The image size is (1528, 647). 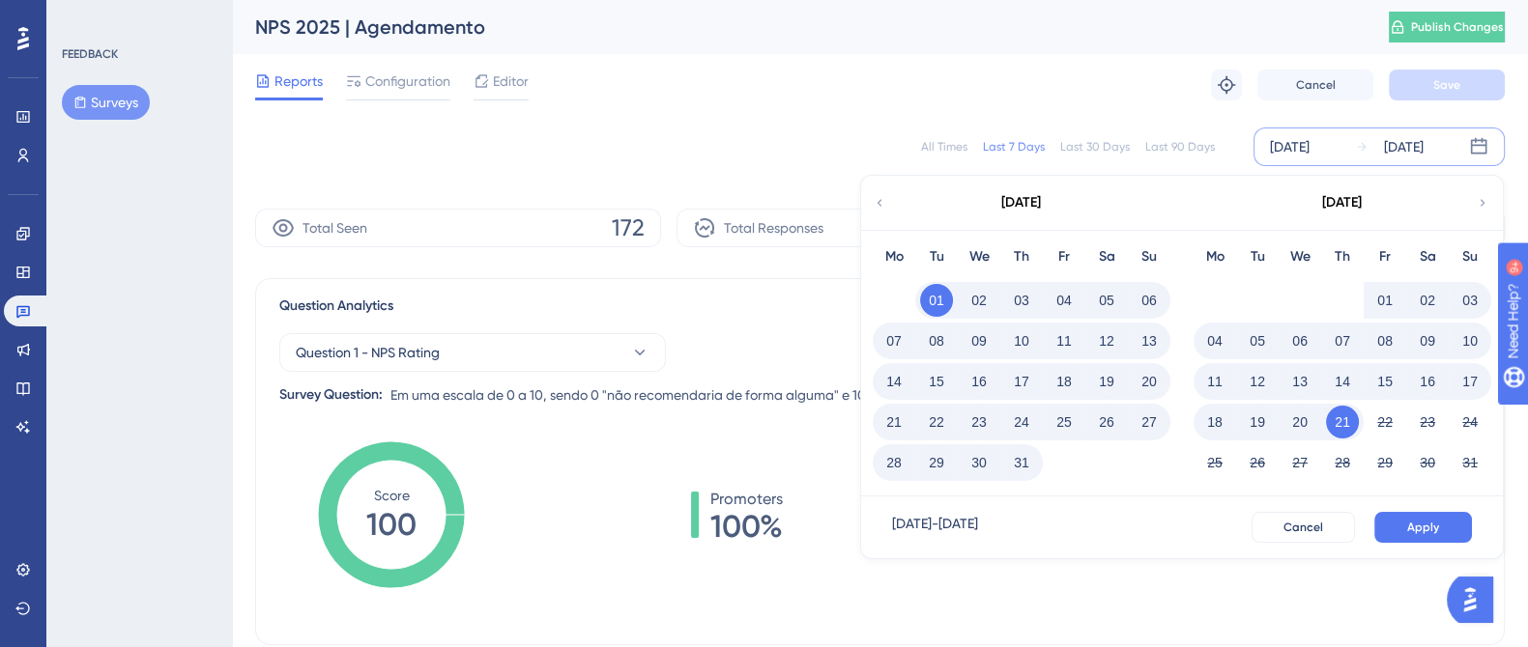 What do you see at coordinates (773, 228) in the screenshot?
I see `span: Total Responses` at bounding box center [773, 228].